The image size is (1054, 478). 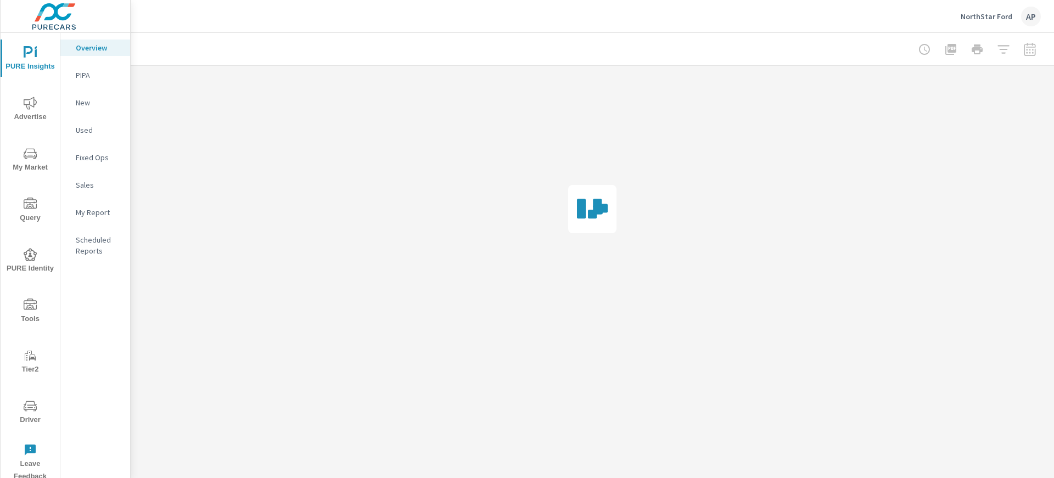 I want to click on span: Advertise, so click(x=30, y=110).